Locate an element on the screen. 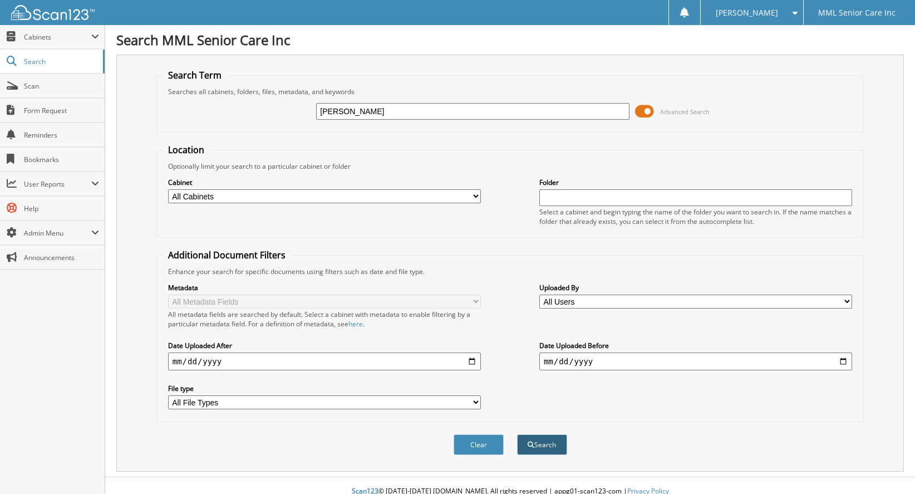  label: Cabinet is located at coordinates (324, 182).